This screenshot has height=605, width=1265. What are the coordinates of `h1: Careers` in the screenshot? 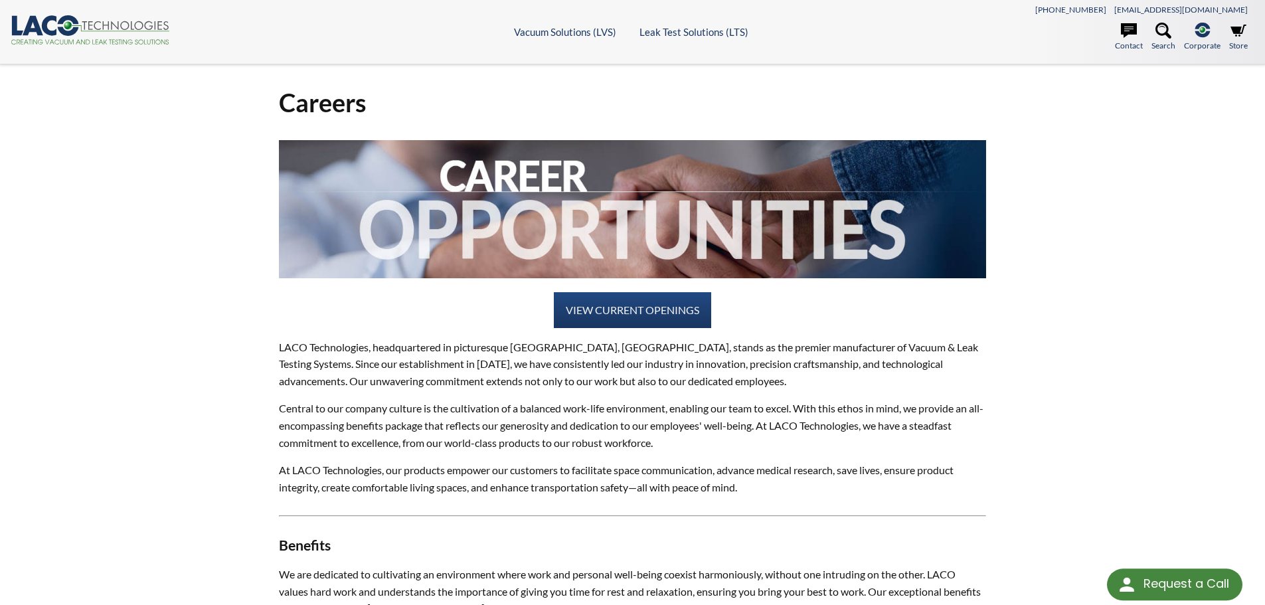 It's located at (633, 102).